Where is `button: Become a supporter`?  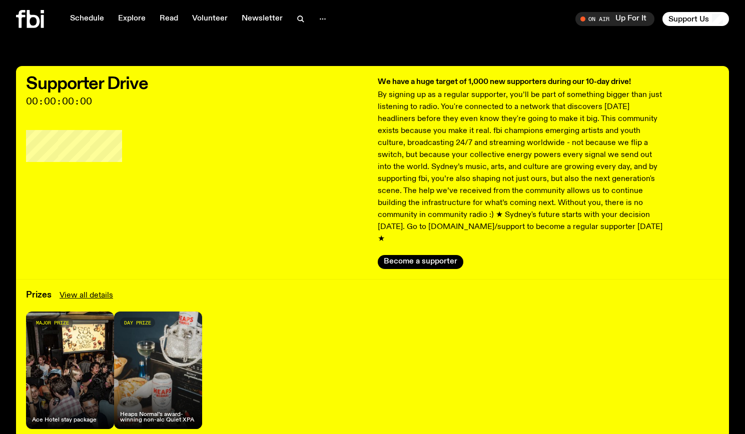 button: Become a supporter is located at coordinates (420, 262).